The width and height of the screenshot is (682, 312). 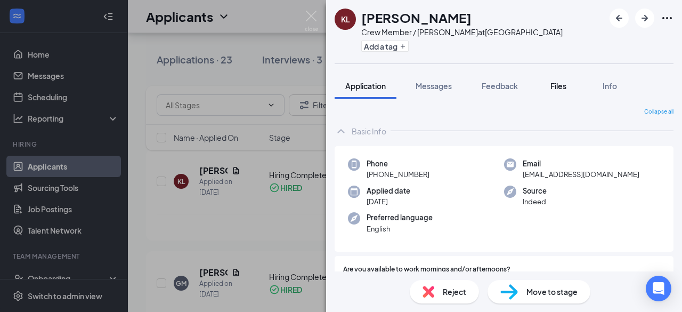 I want to click on span: Source, so click(x=534, y=191).